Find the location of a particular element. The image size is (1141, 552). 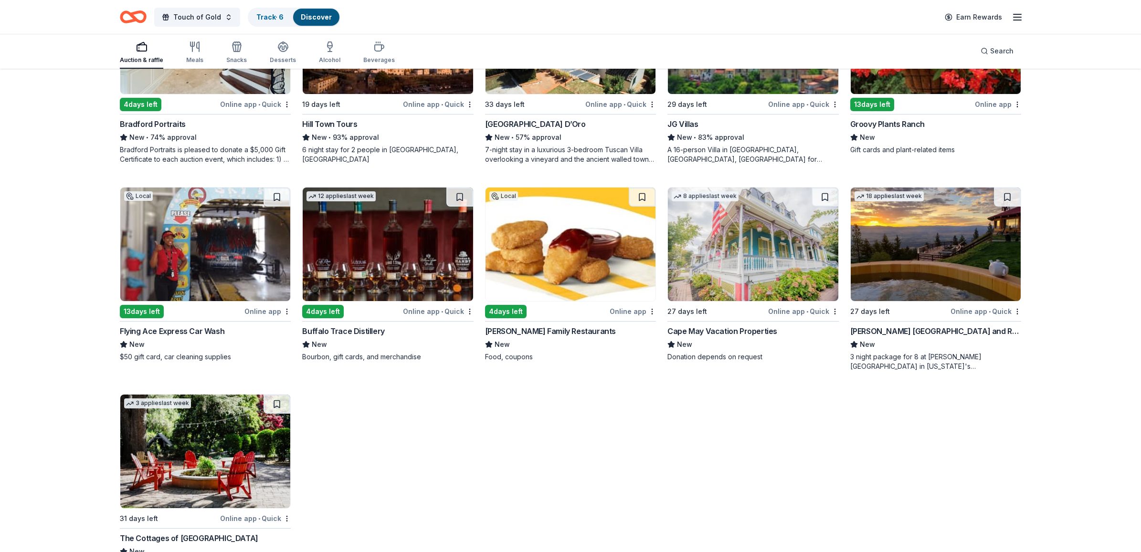

div: 93% approval is located at coordinates (388, 138).